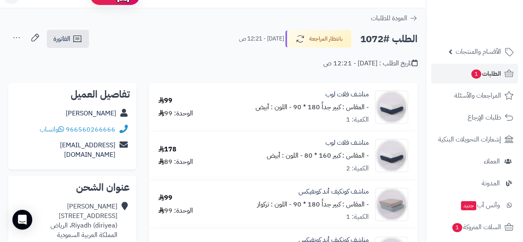  Describe the element at coordinates (469, 206) in the screenshot. I see `span: جديد` at that location.